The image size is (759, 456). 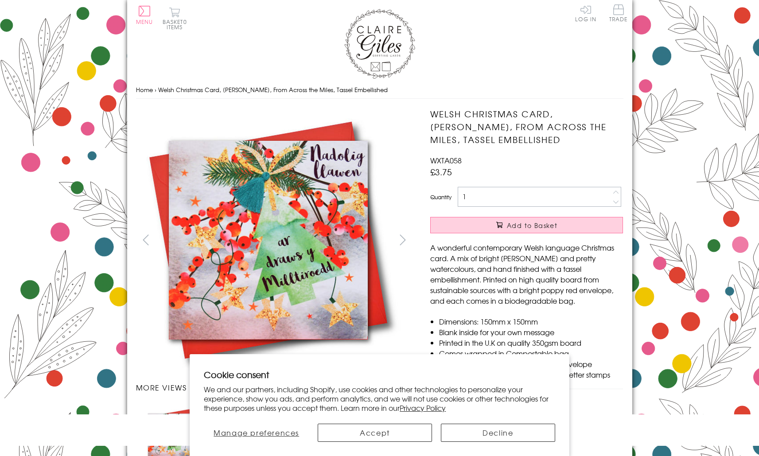 What do you see at coordinates (619, 14) in the screenshot?
I see `a: Trade` at bounding box center [619, 14].